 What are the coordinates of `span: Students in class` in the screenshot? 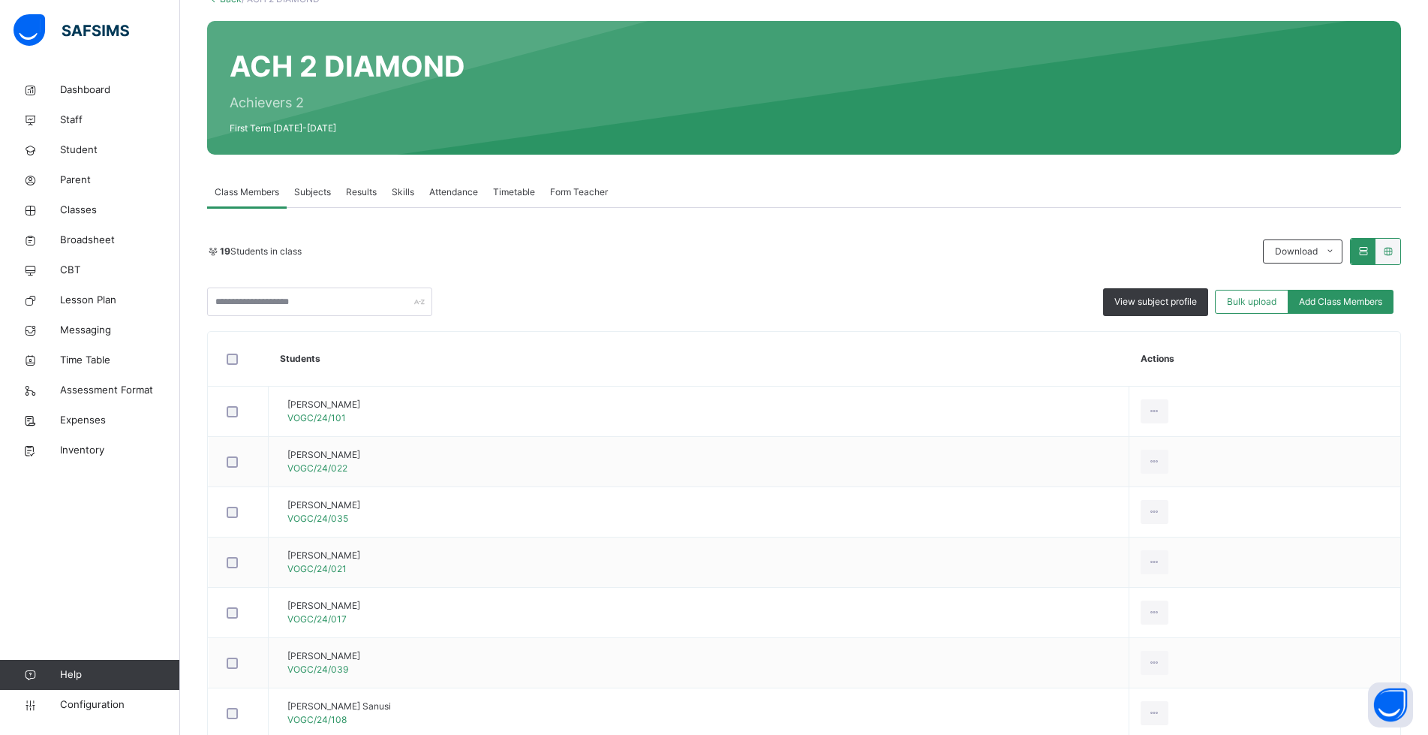 It's located at (260, 251).